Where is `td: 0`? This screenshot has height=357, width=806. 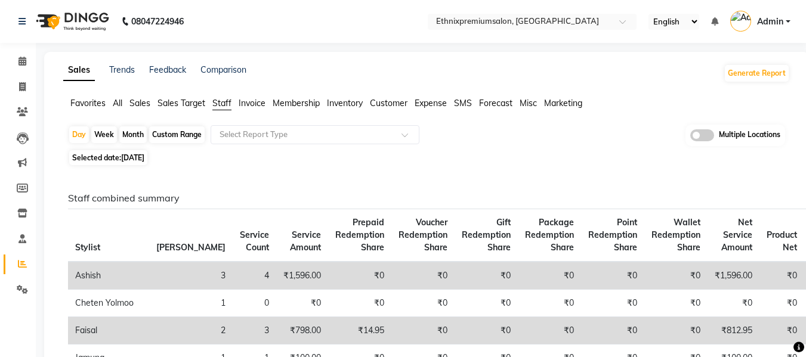 td: 0 is located at coordinates (254, 304).